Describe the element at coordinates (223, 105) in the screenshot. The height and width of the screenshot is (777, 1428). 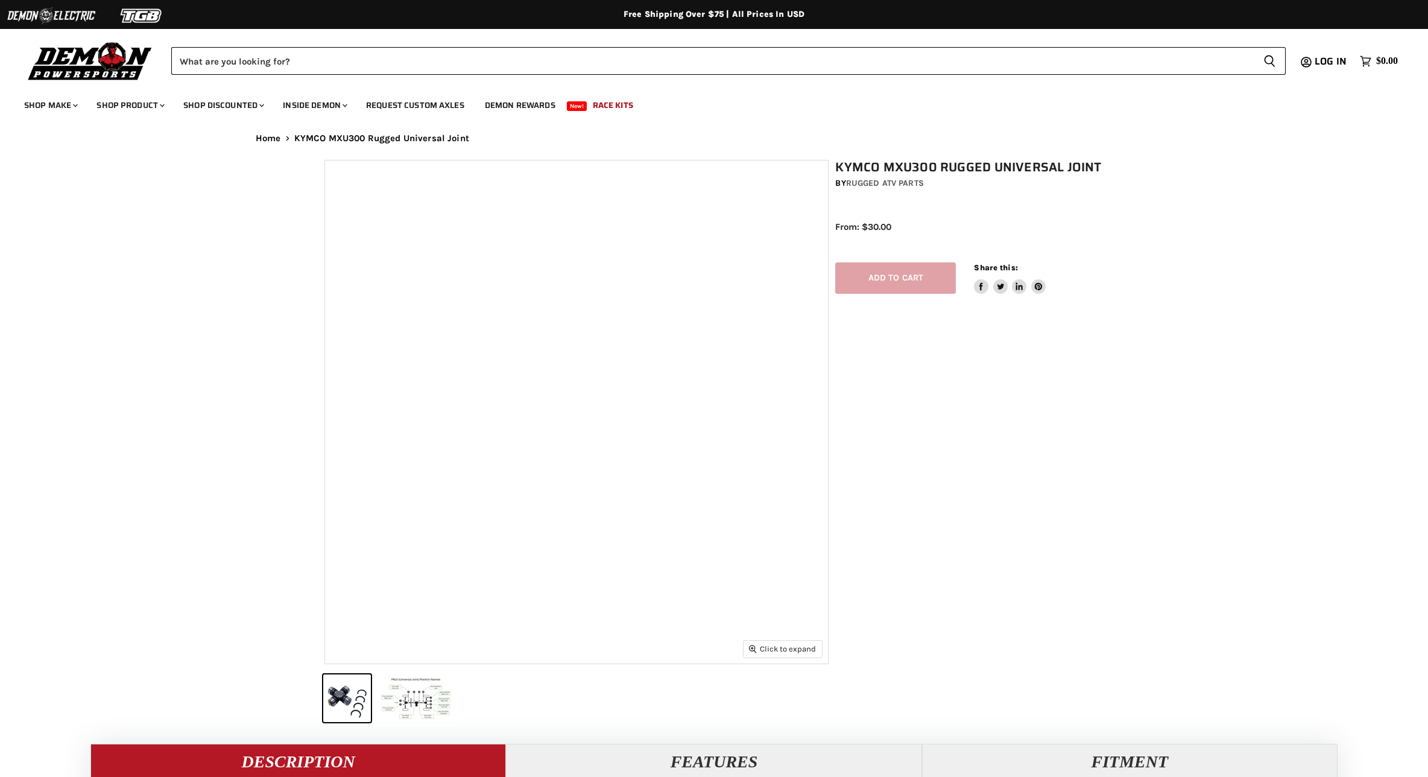
I see `a: Shop Discounted` at that location.